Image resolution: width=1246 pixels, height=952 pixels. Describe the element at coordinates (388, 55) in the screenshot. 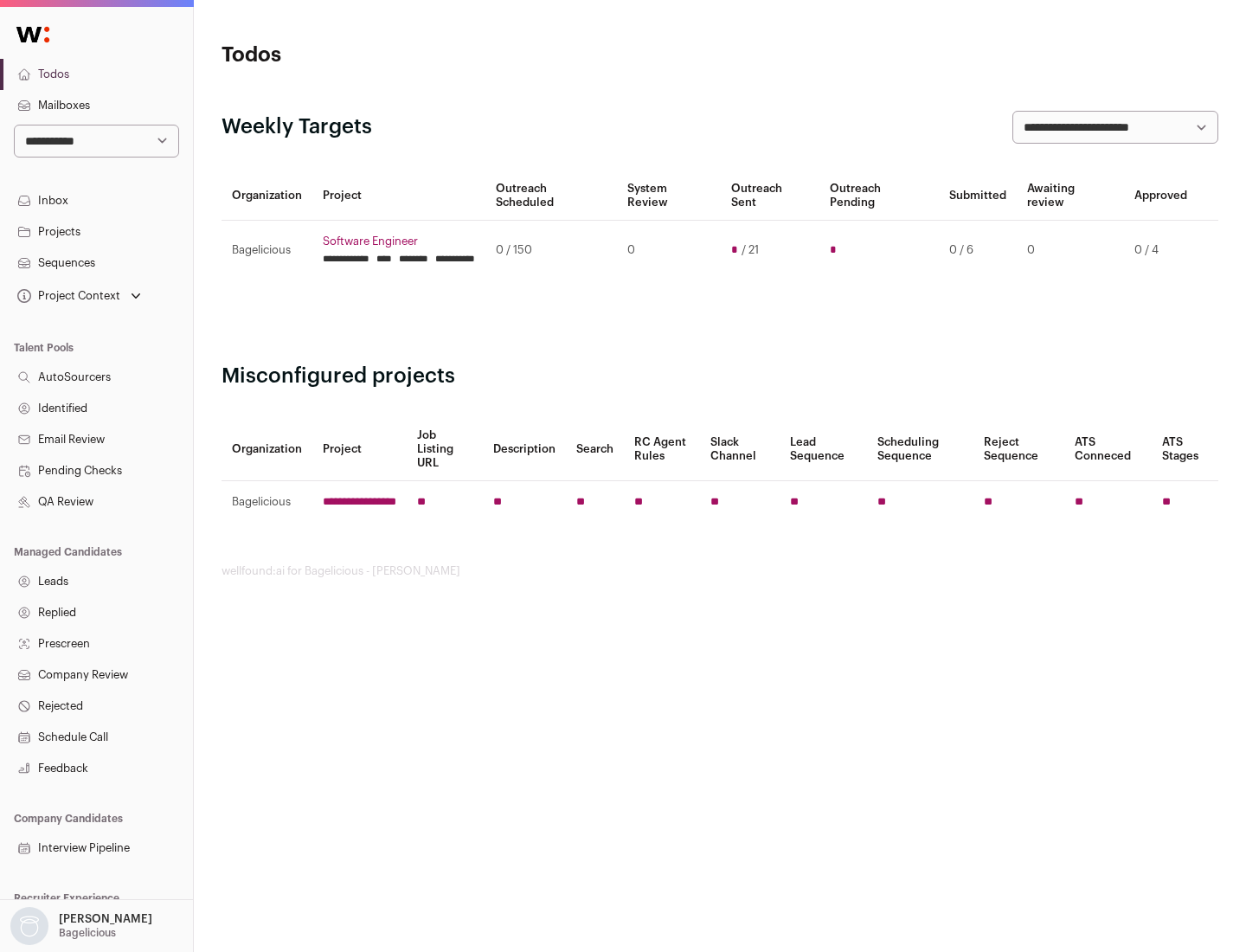

I see `h1: Todos` at that location.